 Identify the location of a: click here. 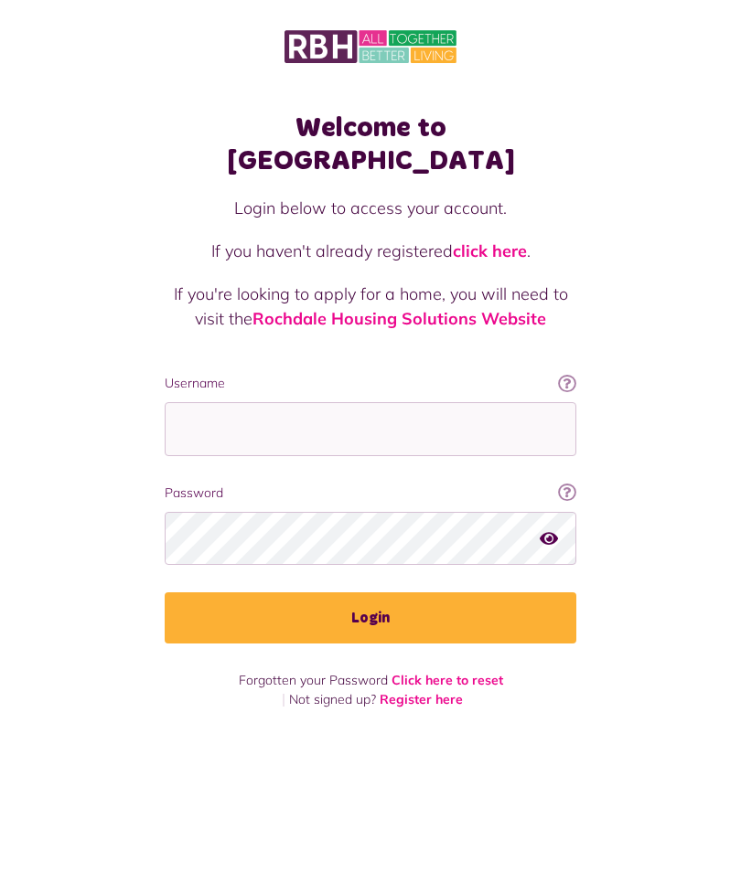
(489, 251).